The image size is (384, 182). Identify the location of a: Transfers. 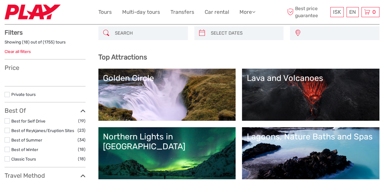
(183, 12).